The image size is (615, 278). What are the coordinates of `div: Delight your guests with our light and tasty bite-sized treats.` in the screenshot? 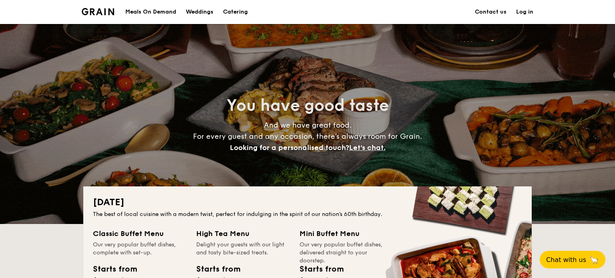 It's located at (243, 249).